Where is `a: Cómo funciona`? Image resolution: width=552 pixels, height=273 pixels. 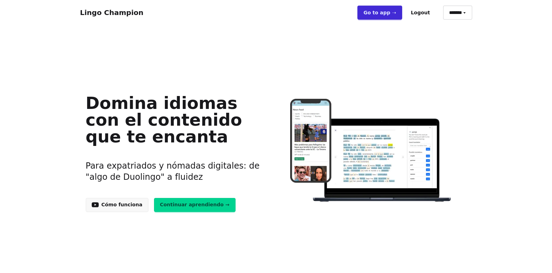 a: Cómo funciona is located at coordinates (117, 205).